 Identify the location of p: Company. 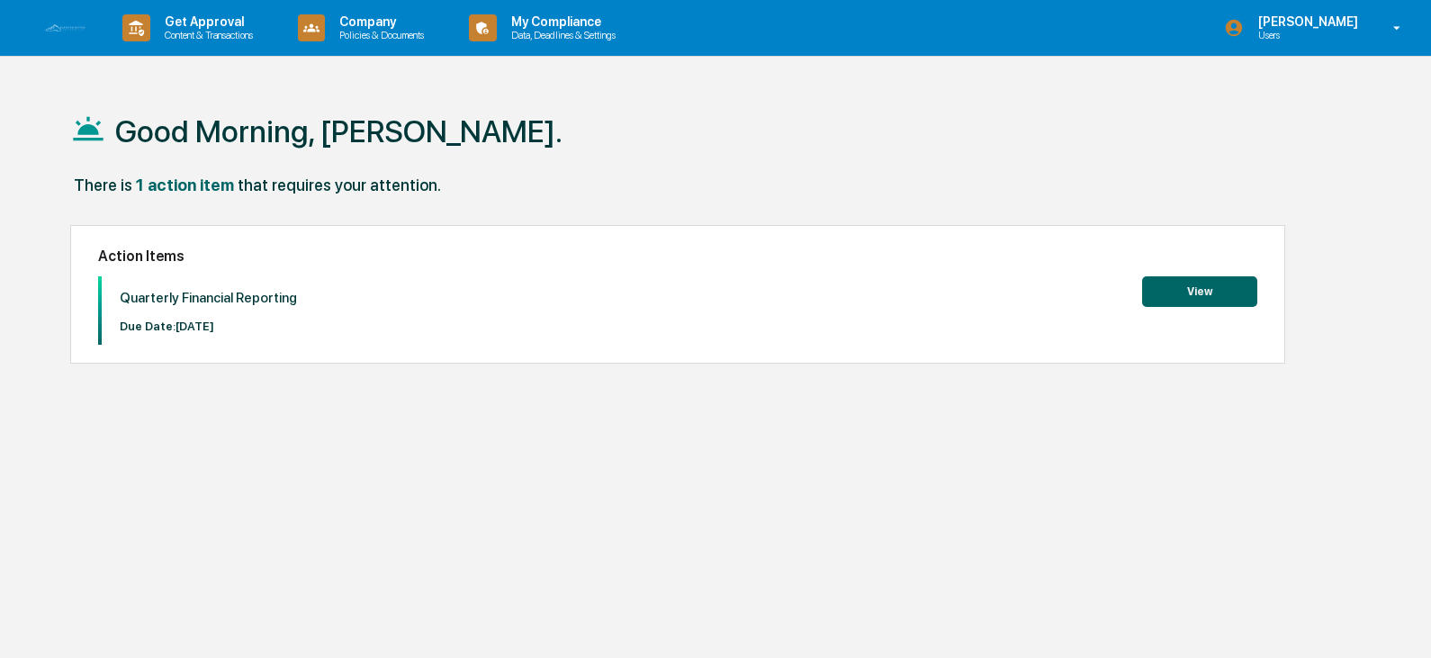
(379, 22).